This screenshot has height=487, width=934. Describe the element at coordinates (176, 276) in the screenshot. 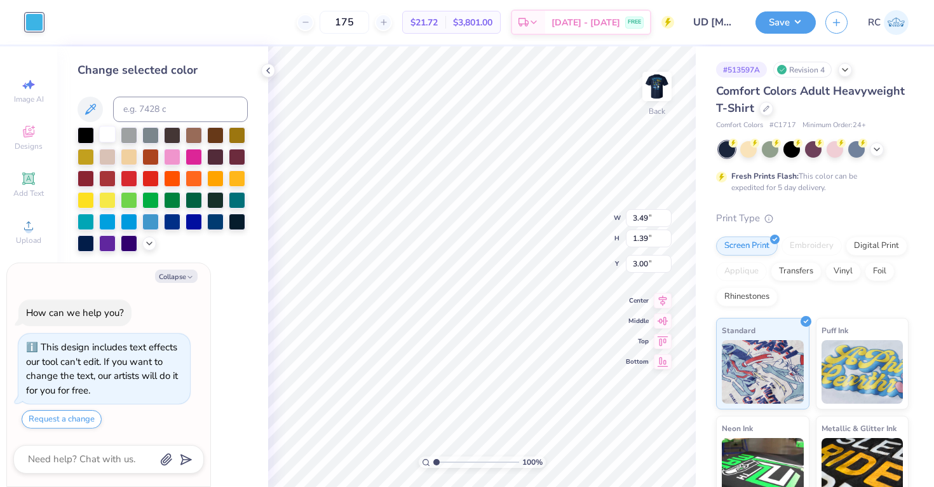

I see `button: Collapse` at that location.